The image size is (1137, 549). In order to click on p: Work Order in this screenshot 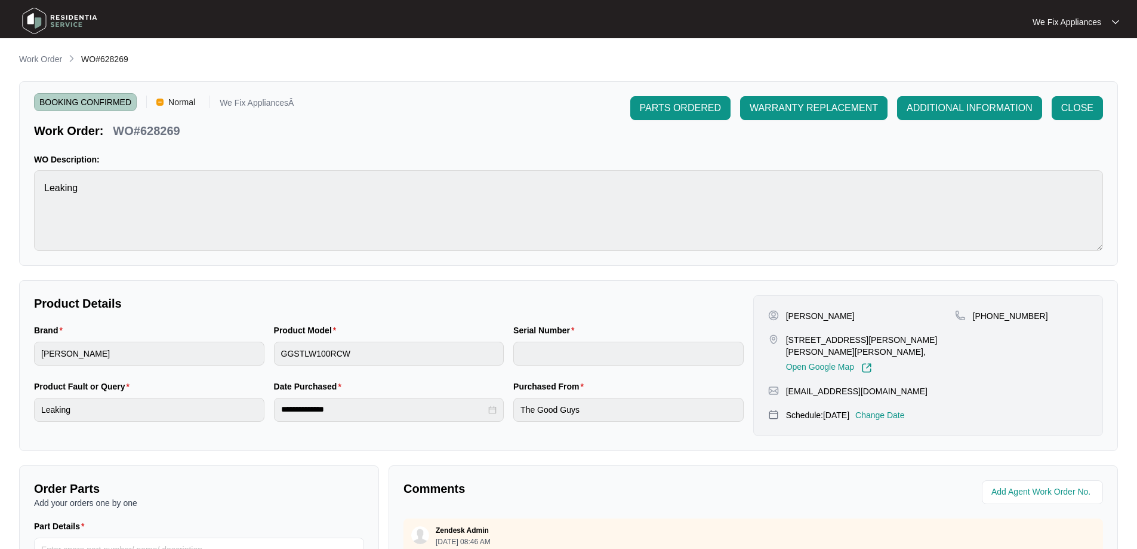, I will do `click(41, 59)`.